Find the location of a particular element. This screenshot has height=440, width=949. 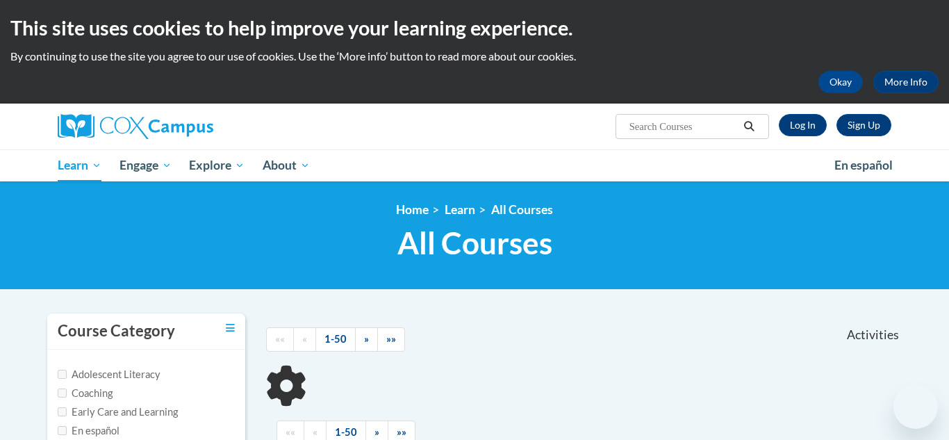

span: En español is located at coordinates (863, 165).